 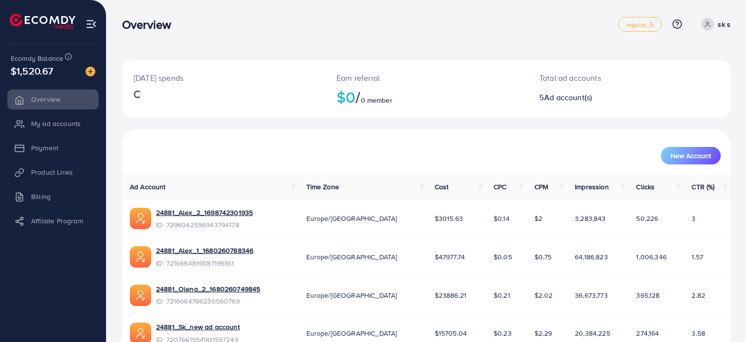 I want to click on span: $2.02, so click(x=543, y=295).